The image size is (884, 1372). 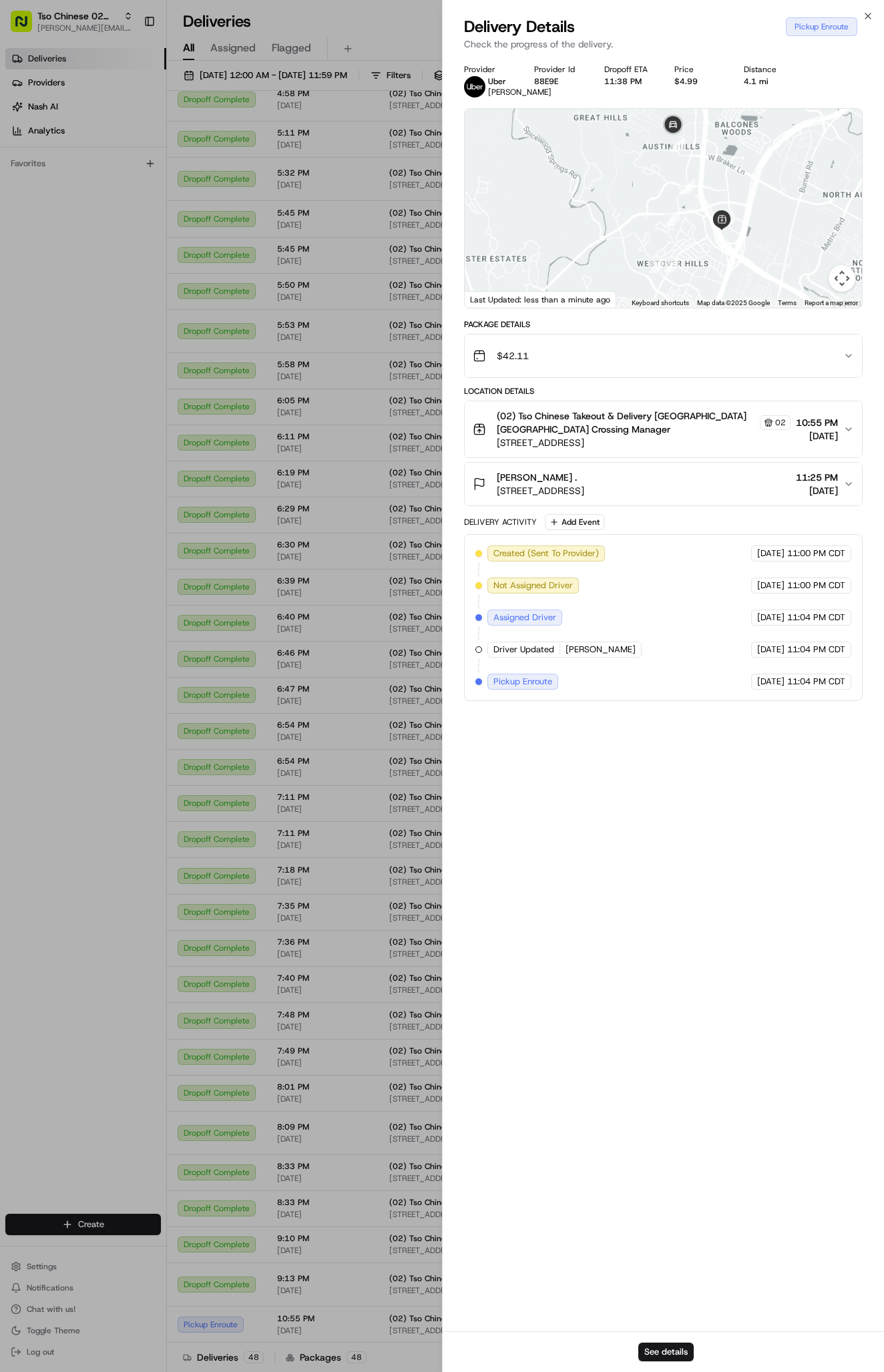 What do you see at coordinates (49, 179) in the screenshot?
I see `div: Past conversations` at bounding box center [49, 179].